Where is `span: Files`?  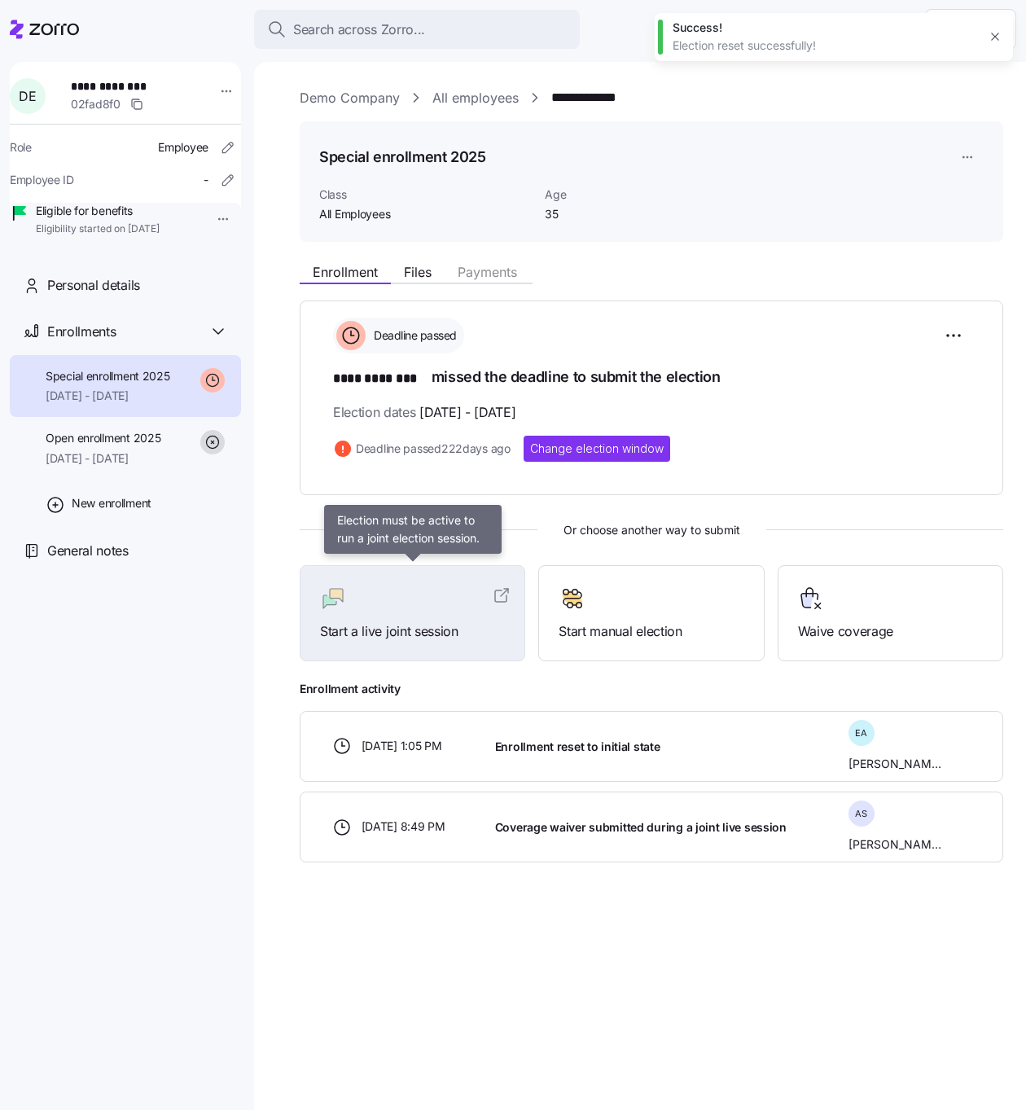 span: Files is located at coordinates (418, 272).